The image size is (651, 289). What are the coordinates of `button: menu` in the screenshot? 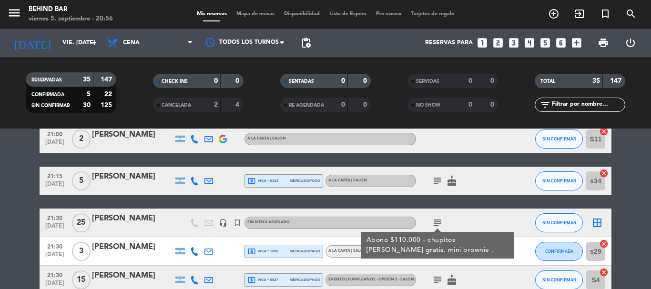 It's located at (14, 14).